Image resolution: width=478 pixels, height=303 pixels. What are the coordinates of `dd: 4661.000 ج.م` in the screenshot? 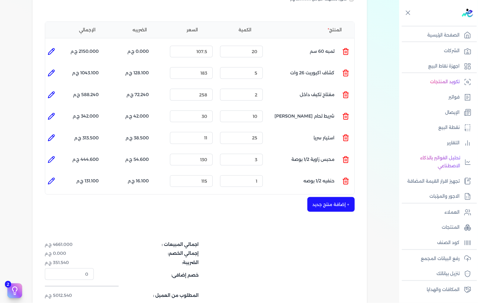 It's located at (69, 245).